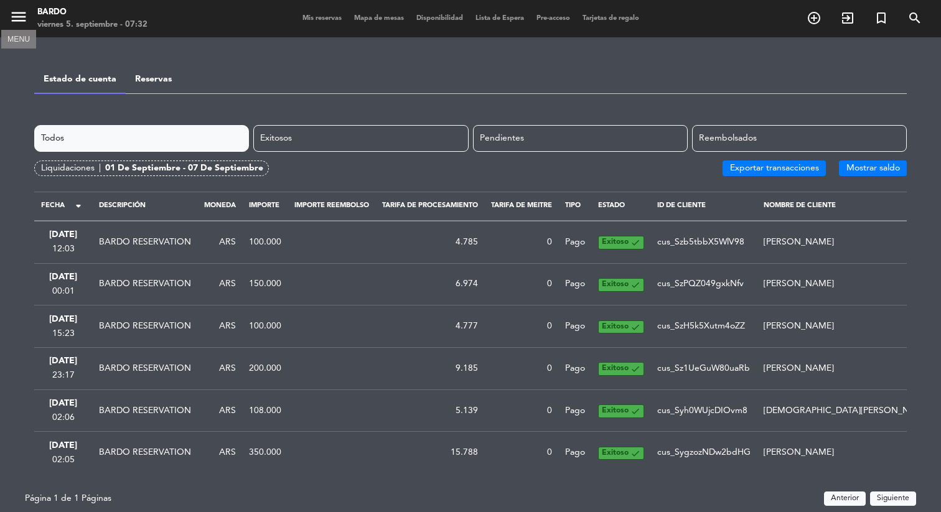 The height and width of the screenshot is (512, 941). What do you see at coordinates (467, 368) in the screenshot?
I see `span: 9.185` at bounding box center [467, 368].